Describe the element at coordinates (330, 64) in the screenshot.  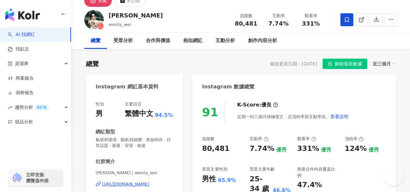
I see `span: lock` at that location.